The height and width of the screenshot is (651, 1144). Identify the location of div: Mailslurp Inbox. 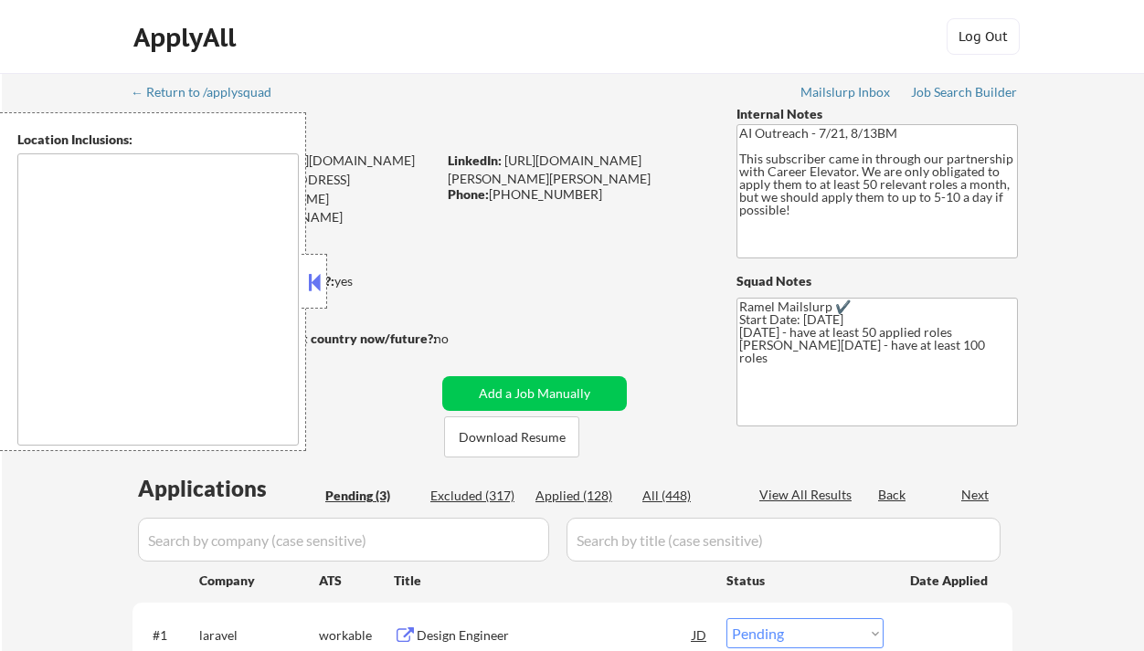
(846, 92).